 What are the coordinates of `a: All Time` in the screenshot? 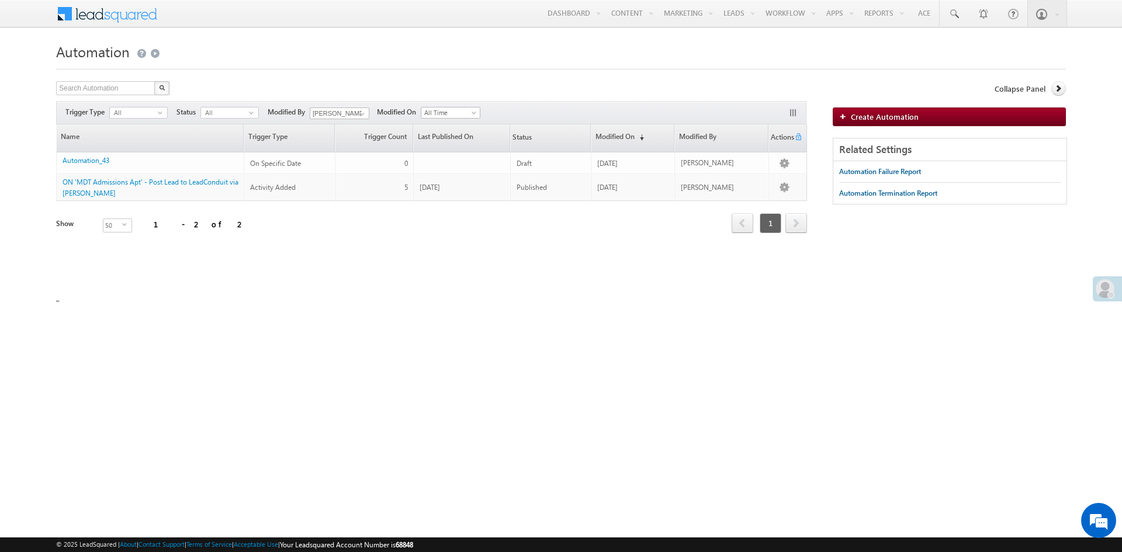 It's located at (450, 113).